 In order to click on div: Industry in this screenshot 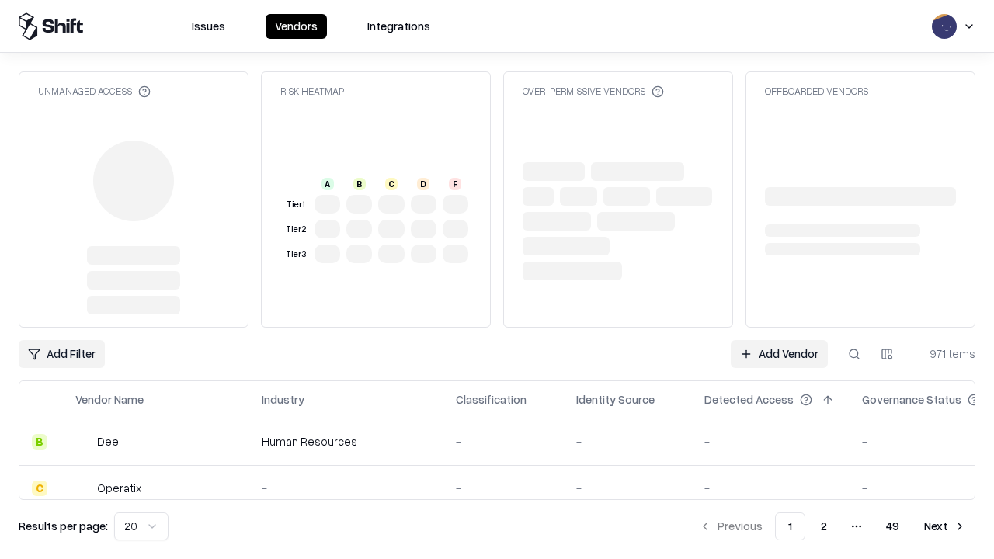, I will do `click(283, 399)`.